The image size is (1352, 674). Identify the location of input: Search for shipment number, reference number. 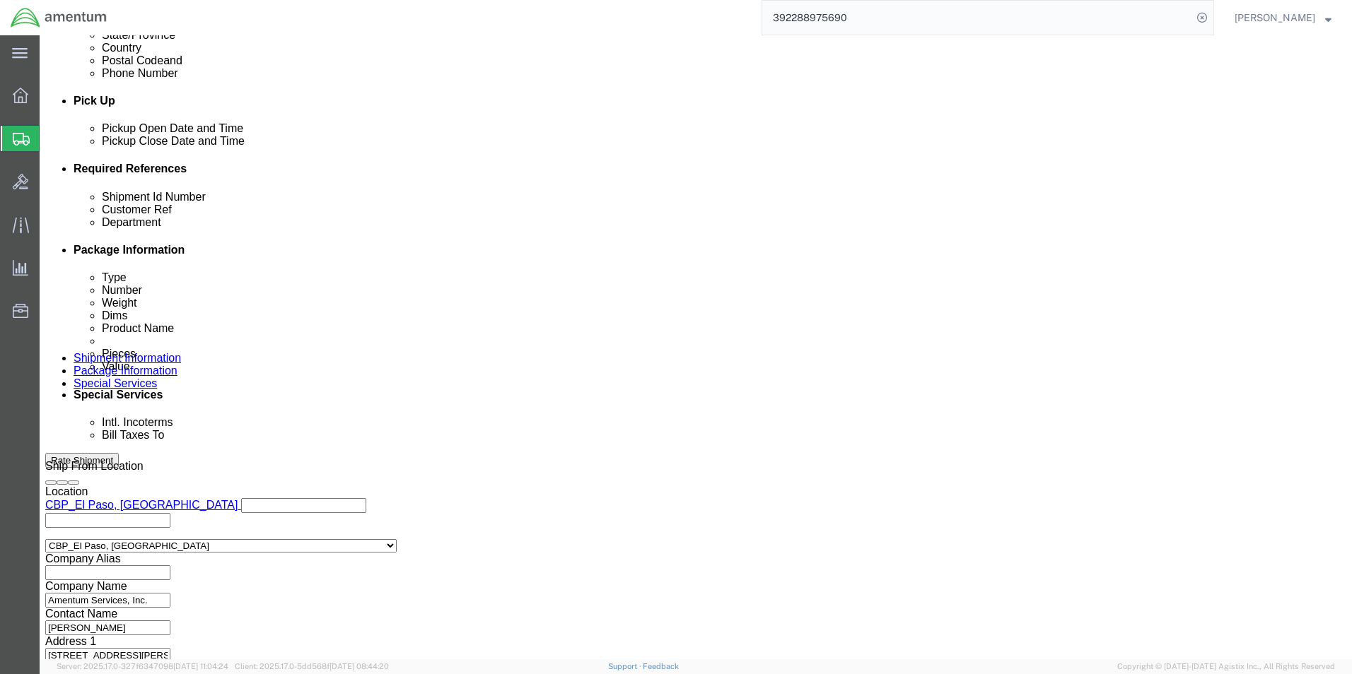
(977, 18).